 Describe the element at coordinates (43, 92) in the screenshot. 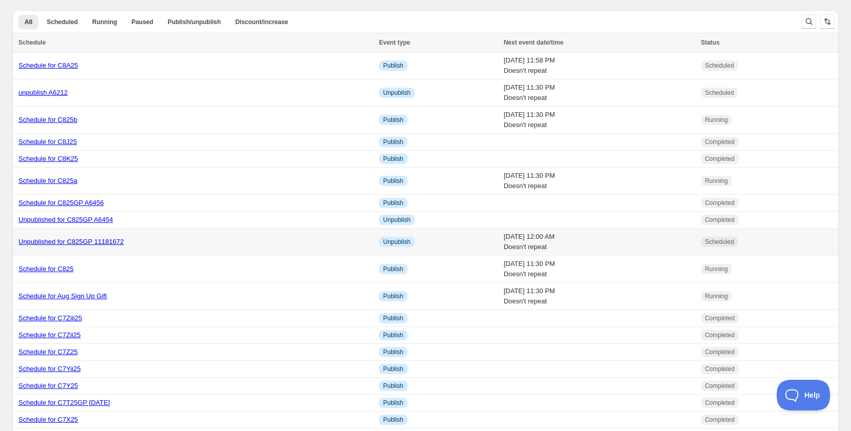

I see `a: unpublish A6212` at that location.